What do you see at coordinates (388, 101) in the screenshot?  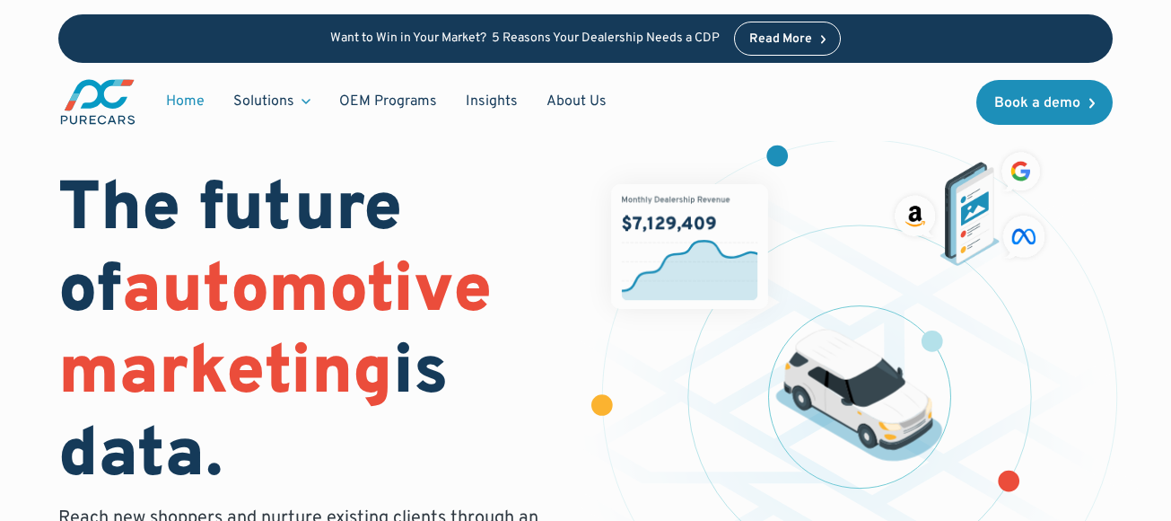 I see `a: OEM Programs` at bounding box center [388, 101].